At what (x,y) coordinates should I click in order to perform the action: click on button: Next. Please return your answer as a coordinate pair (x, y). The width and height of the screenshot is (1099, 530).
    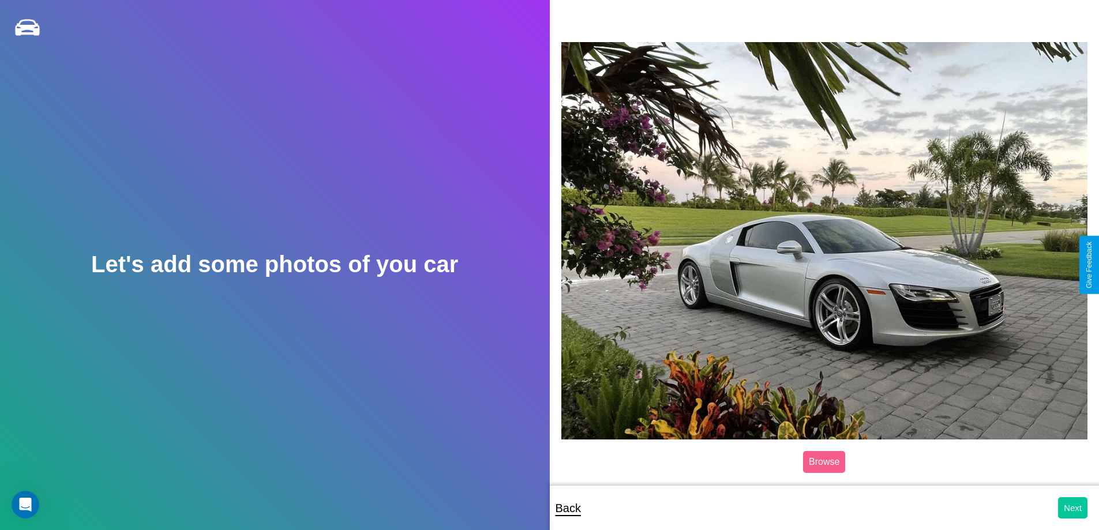
    Looking at the image, I should click on (1073, 508).